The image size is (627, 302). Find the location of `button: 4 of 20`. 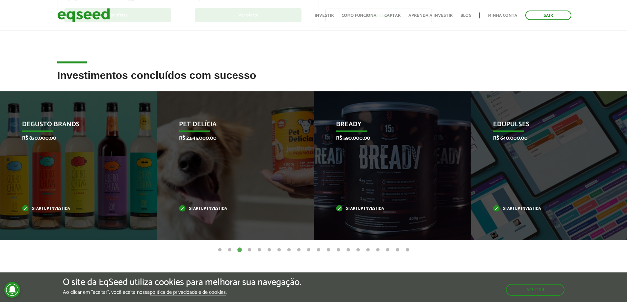

button: 4 of 20 is located at coordinates (249, 250).